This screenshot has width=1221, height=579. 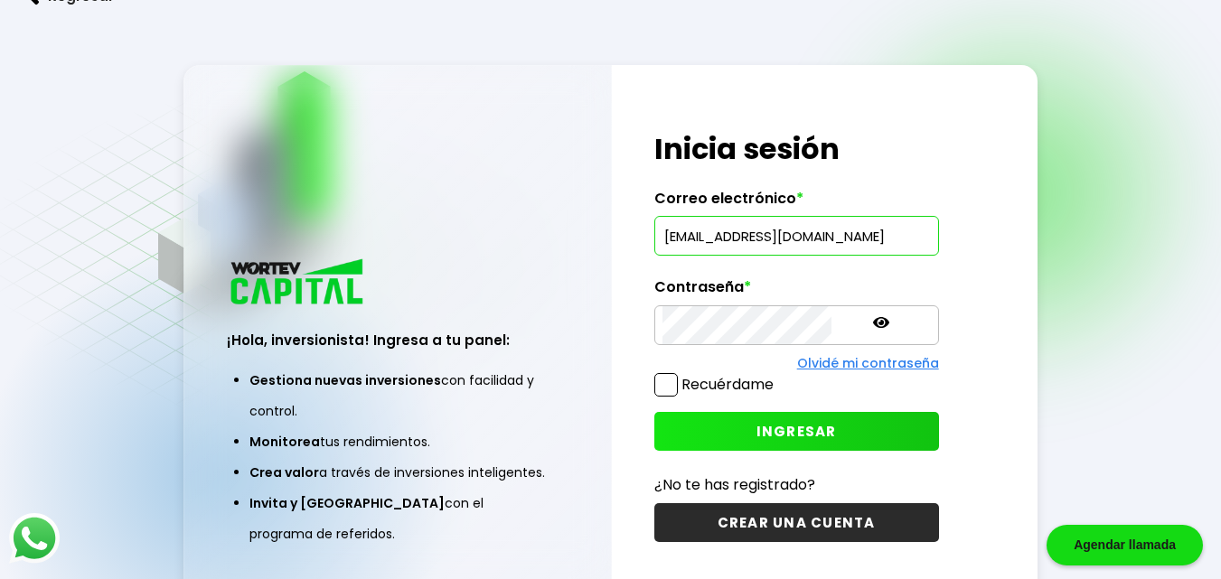 I want to click on div: Agendar llamada, so click(x=1124, y=545).